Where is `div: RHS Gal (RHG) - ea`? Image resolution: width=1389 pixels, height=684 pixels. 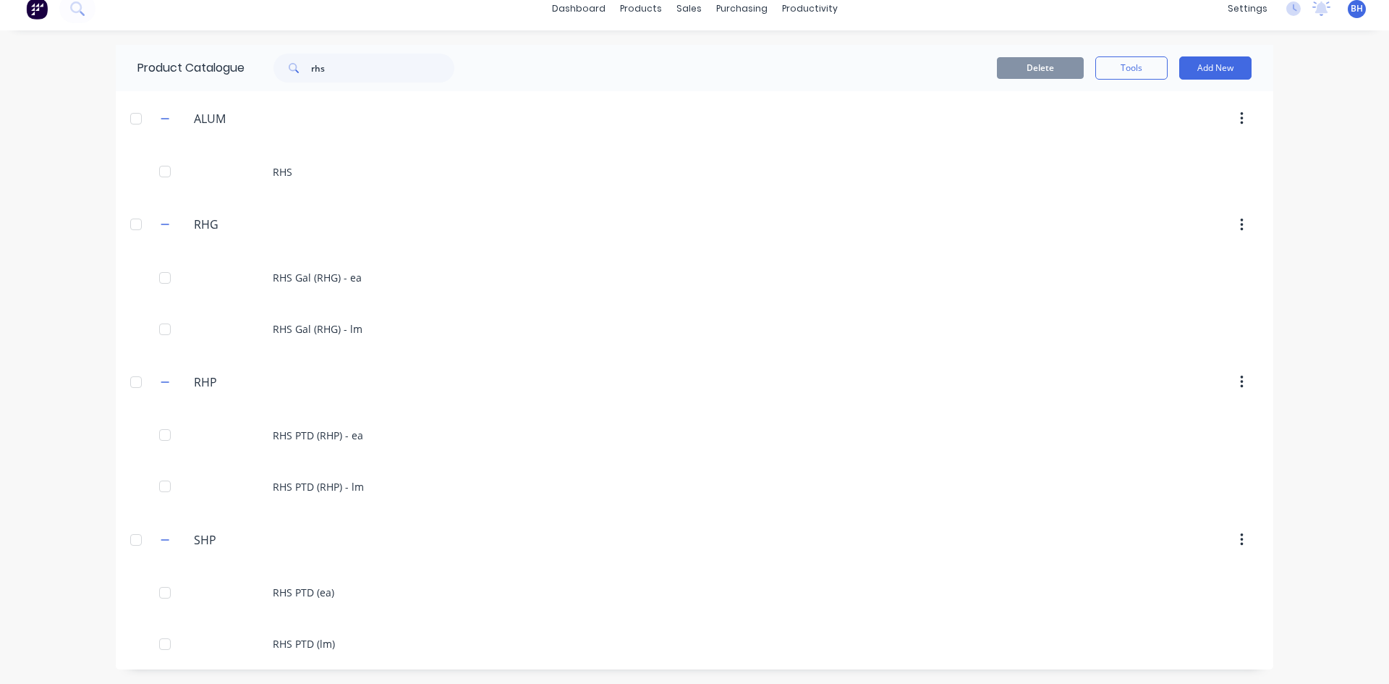
div: RHS Gal (RHG) - ea is located at coordinates (695, 277).